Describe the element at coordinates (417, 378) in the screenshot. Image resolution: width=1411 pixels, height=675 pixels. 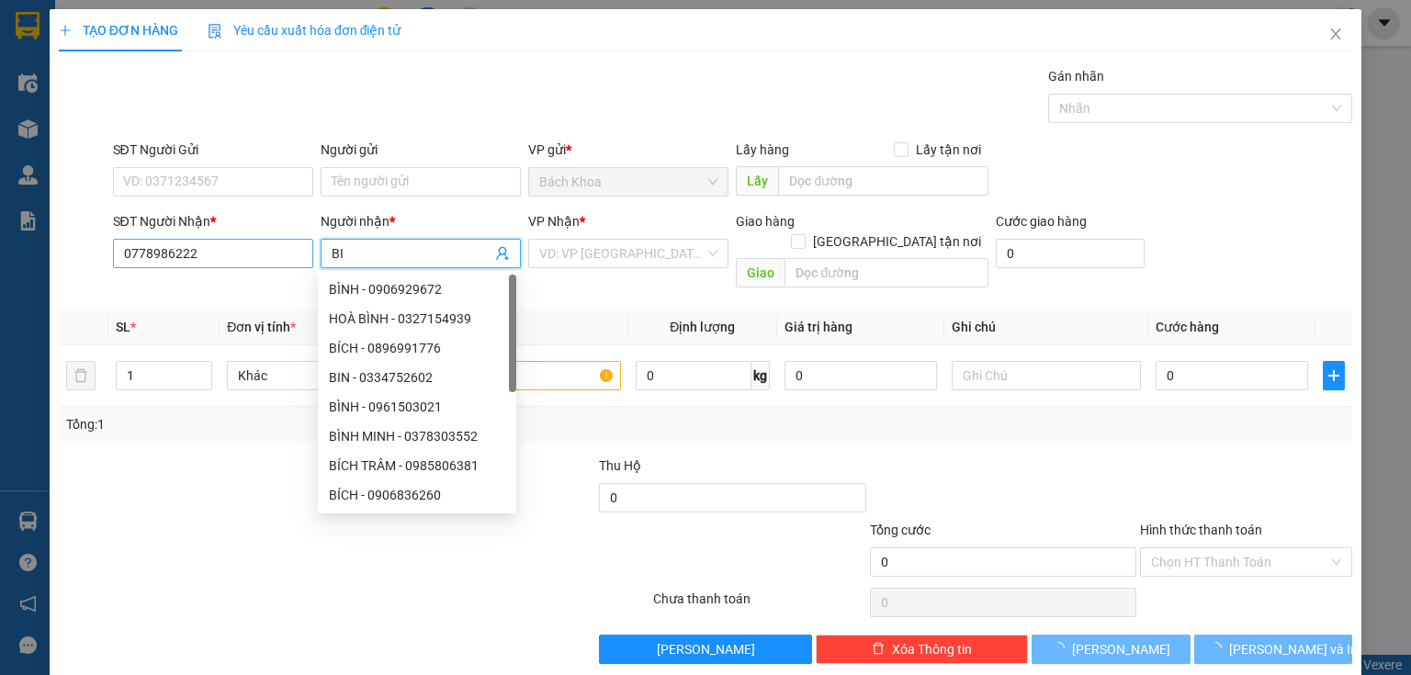
I see `div: BIN - 0334752602` at that location.